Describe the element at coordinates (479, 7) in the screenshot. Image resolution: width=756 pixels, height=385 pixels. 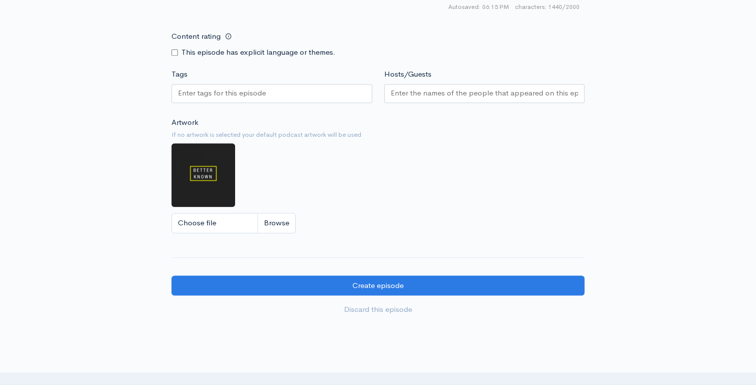
I see `span: Autosaved: 06:15 PM` at that location.